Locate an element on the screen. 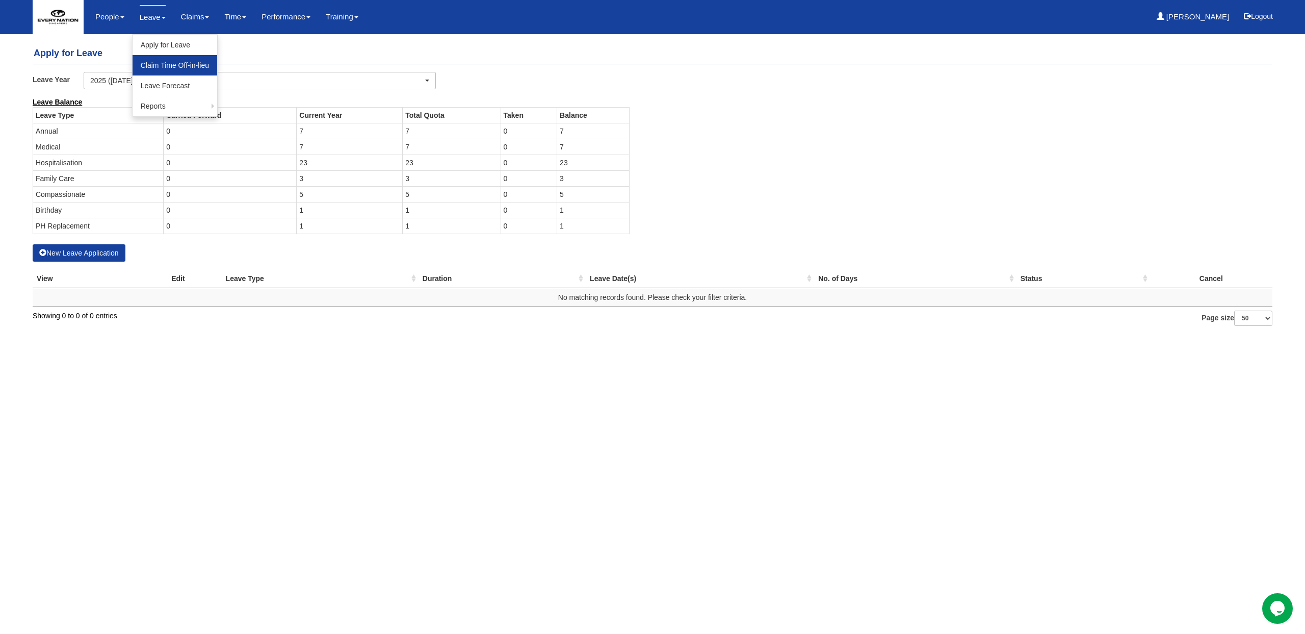 The image size is (1305, 634). a: Apply for Leave is located at coordinates (175, 45).